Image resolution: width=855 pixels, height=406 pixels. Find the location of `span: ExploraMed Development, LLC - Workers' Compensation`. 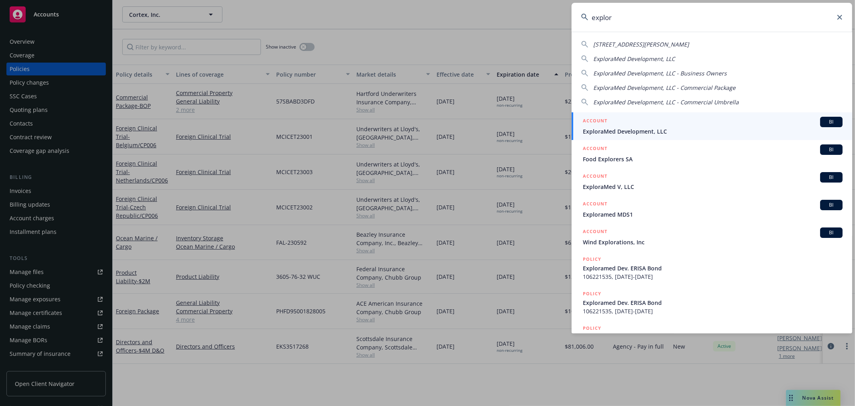

span: ExploraMed Development, LLC - Workers' Compensation is located at coordinates (713, 337).